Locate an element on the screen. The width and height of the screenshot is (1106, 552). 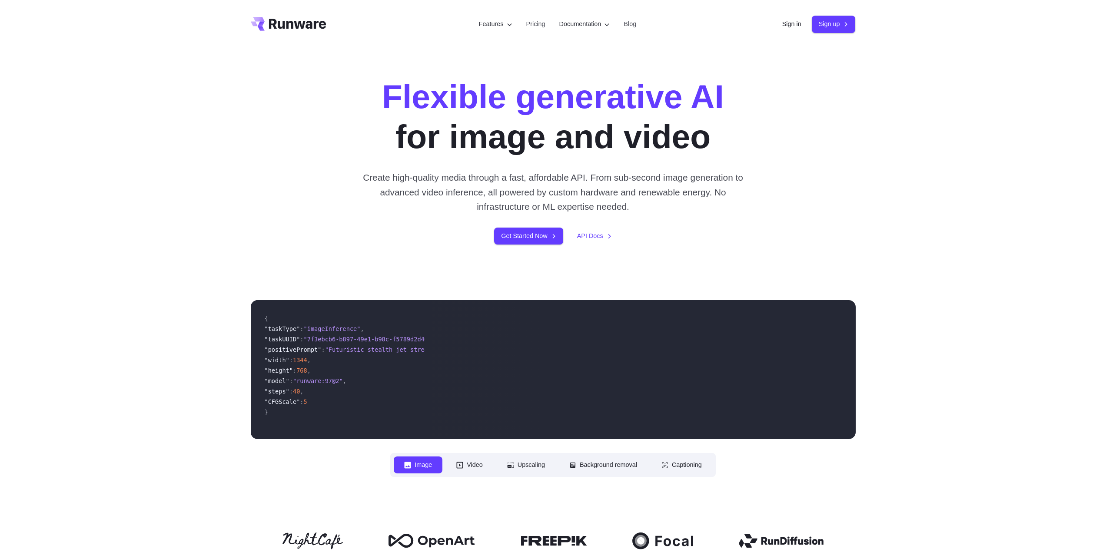
button: Upscaling is located at coordinates (526, 465).